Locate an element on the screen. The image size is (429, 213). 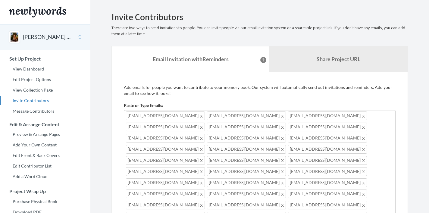
b: Share Project URL is located at coordinates (338, 59).